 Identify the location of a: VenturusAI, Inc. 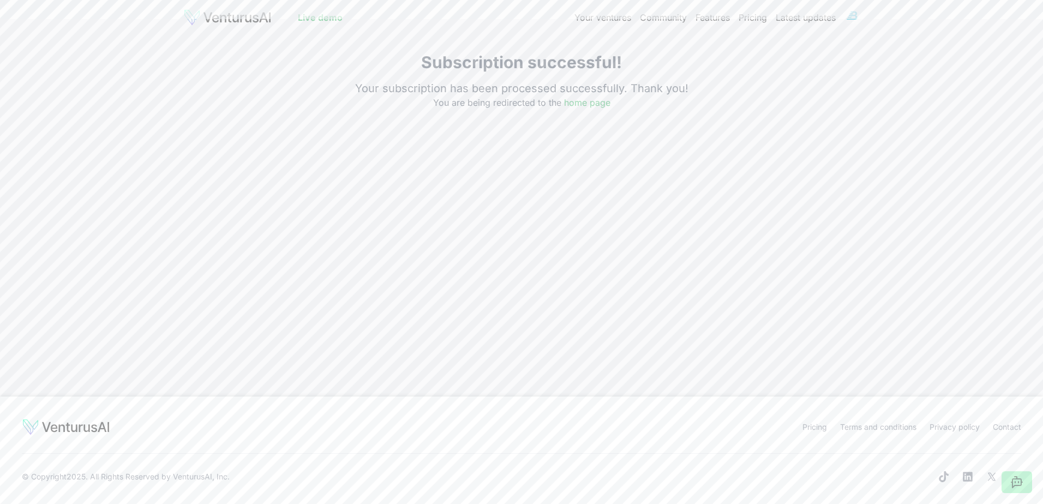
(200, 476).